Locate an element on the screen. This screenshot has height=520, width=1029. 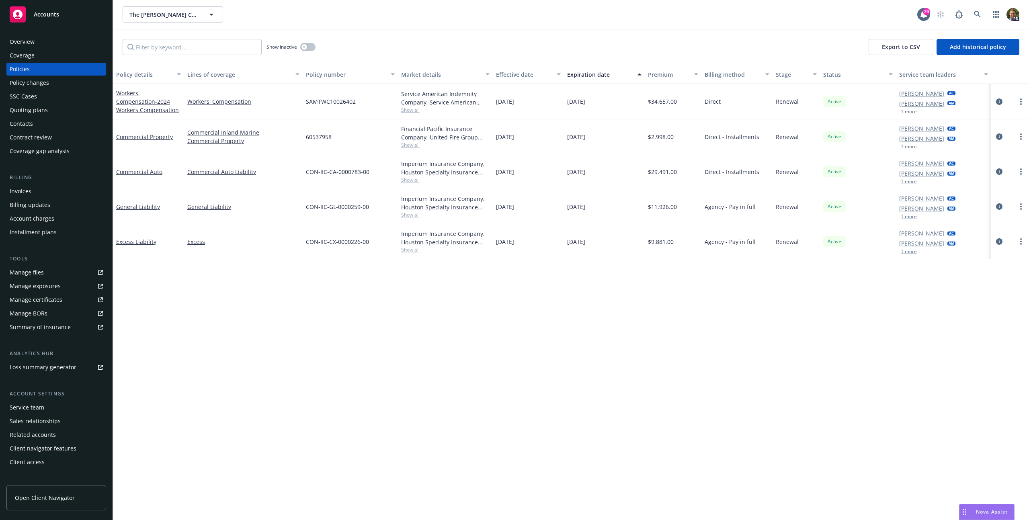
a: Switch app is located at coordinates (996, 14).